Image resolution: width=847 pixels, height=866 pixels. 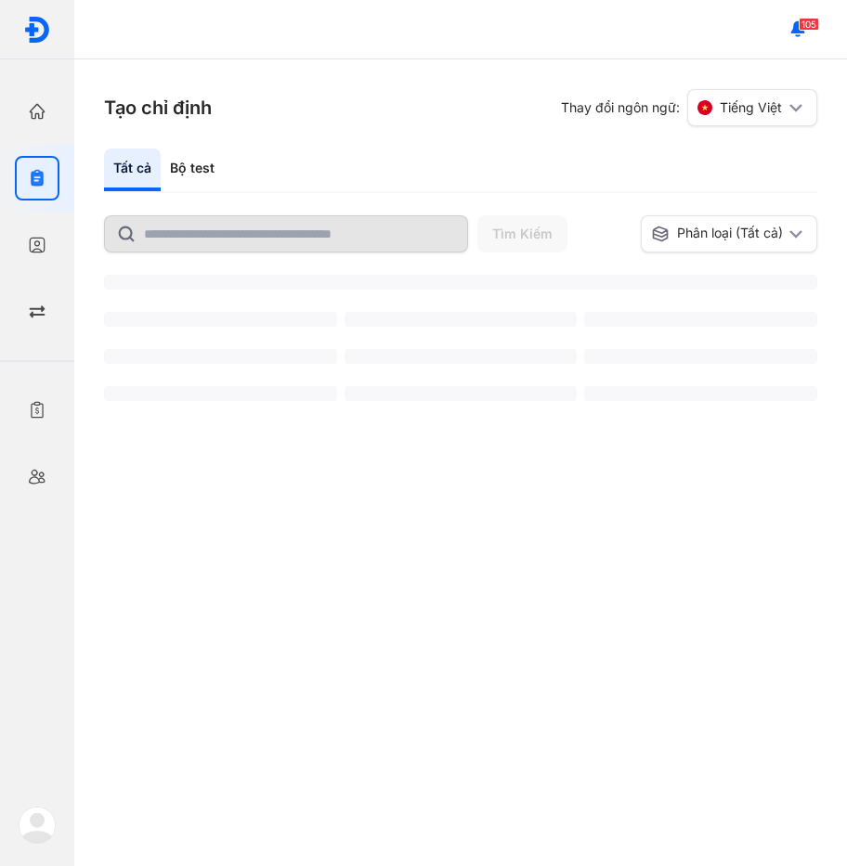 I want to click on span: 105, so click(x=809, y=24).